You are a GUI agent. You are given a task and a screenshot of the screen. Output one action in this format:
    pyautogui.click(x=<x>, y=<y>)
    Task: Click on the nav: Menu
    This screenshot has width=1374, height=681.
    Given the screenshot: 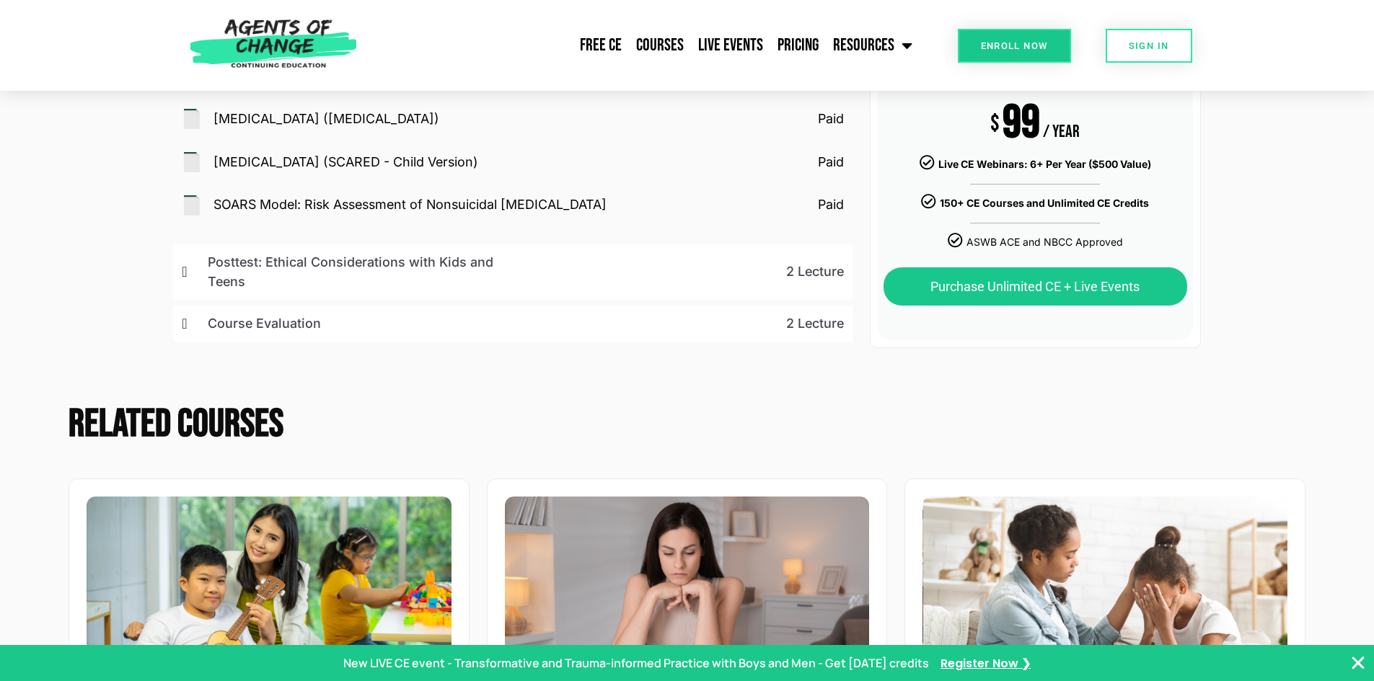 What is the action you would take?
    pyautogui.click(x=642, y=45)
    